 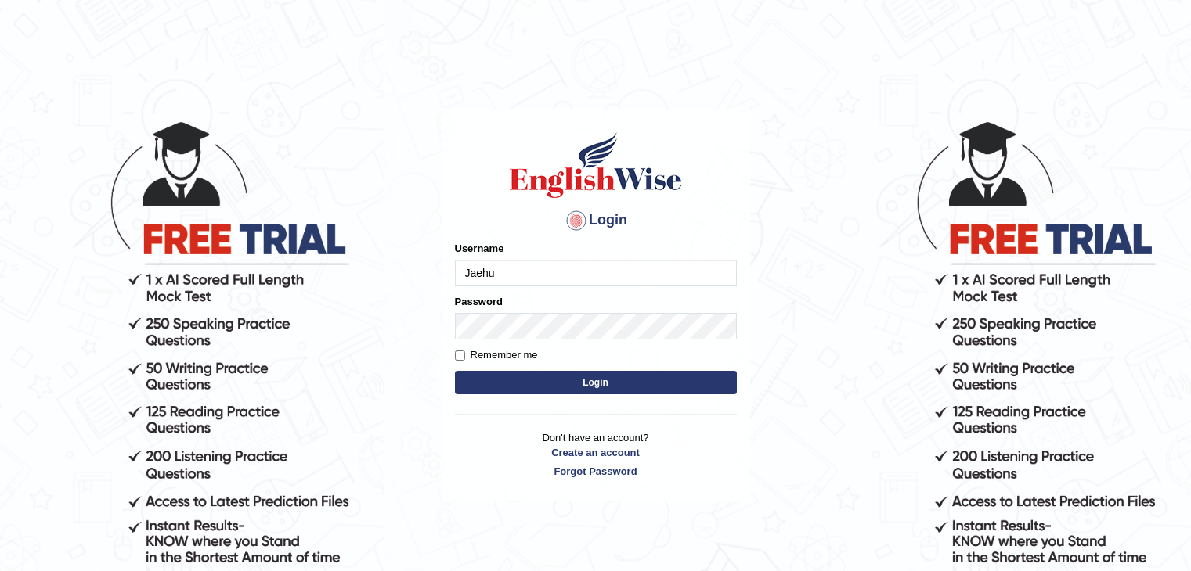 What do you see at coordinates (496, 355) in the screenshot?
I see `label: Remember me` at bounding box center [496, 355].